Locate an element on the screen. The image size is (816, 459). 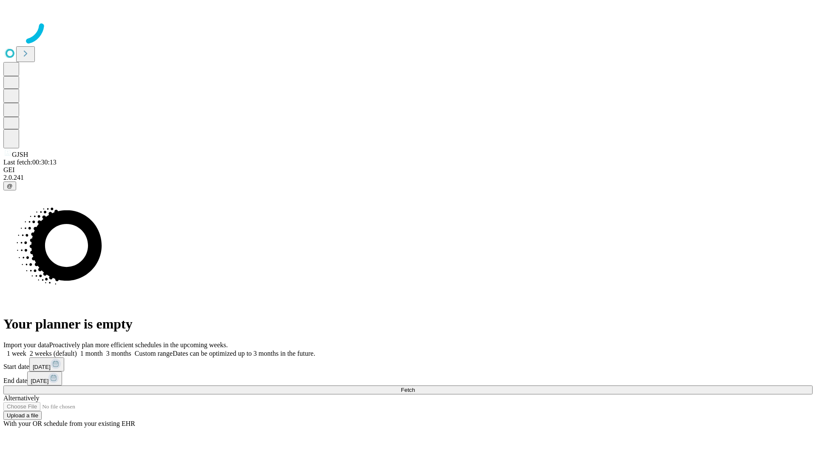
span: GJSH is located at coordinates (20, 154).